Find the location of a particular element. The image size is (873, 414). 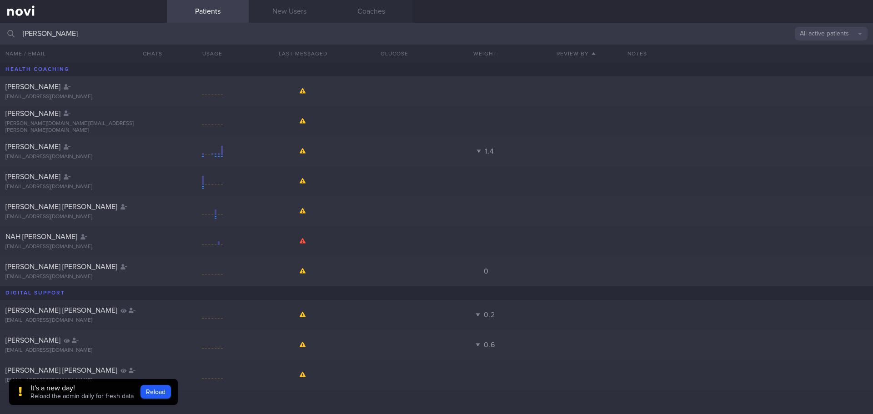

button: Weight is located at coordinates (485, 54).